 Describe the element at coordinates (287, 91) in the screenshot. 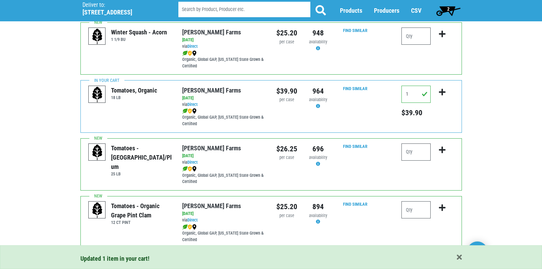

I see `div: $39.90` at that location.